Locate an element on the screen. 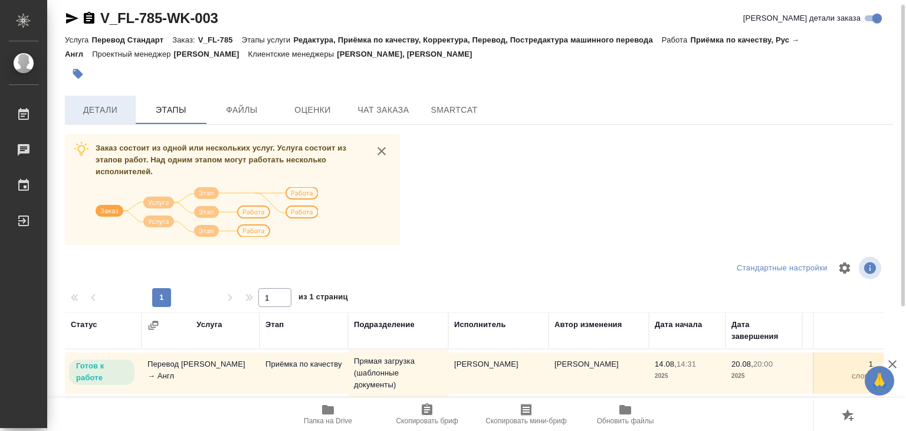 The height and width of the screenshot is (431, 906). button: Обновить файлы is located at coordinates (625, 414).